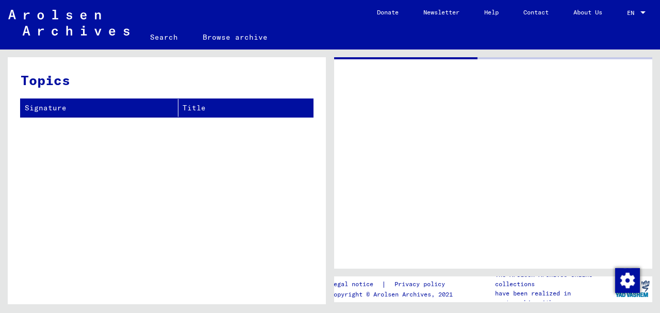 This screenshot has height=313, width=660. What do you see at coordinates (554, 298) in the screenshot?
I see `p: have been realized in partnership with` at bounding box center [554, 298].